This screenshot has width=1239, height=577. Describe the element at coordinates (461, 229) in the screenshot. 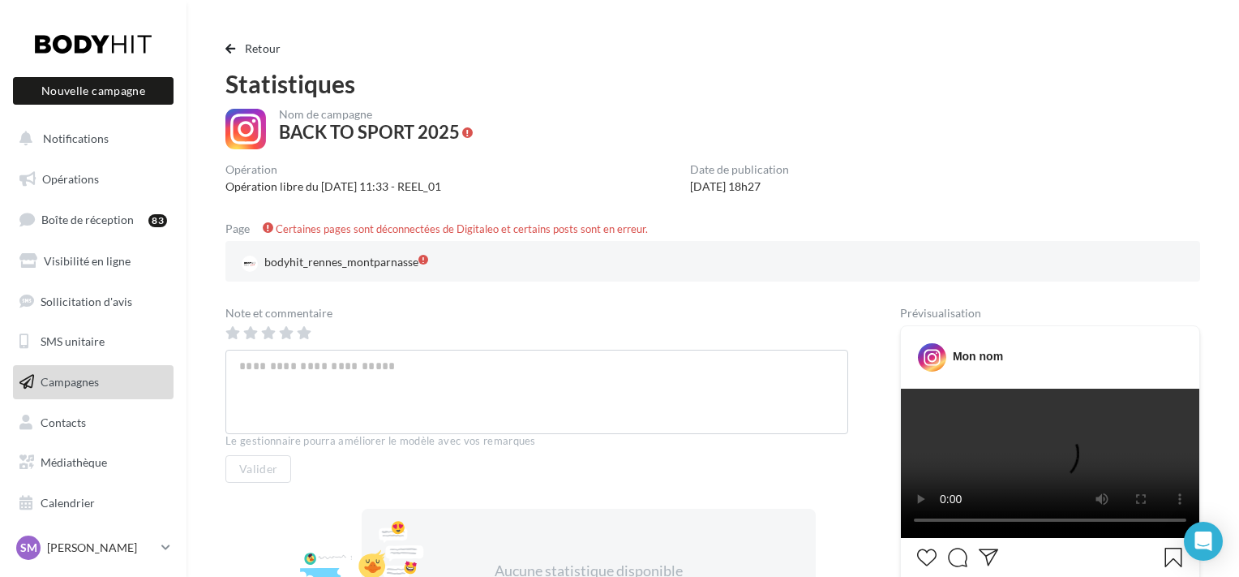

I see `span: Certaines pages sont déconnectées de Digitaleo et certains posts sont en erreur.` at that location.